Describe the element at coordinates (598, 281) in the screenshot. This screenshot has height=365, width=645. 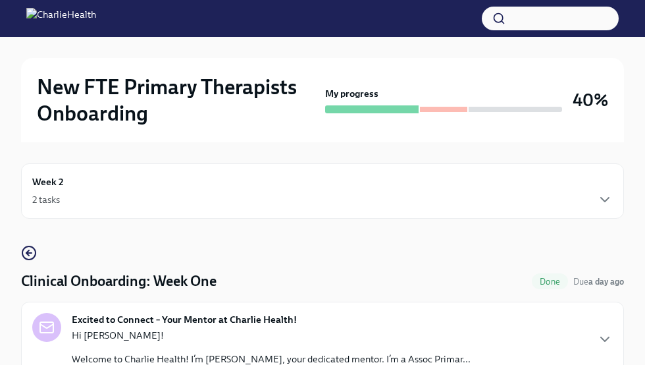
I see `span: Due` at that location.